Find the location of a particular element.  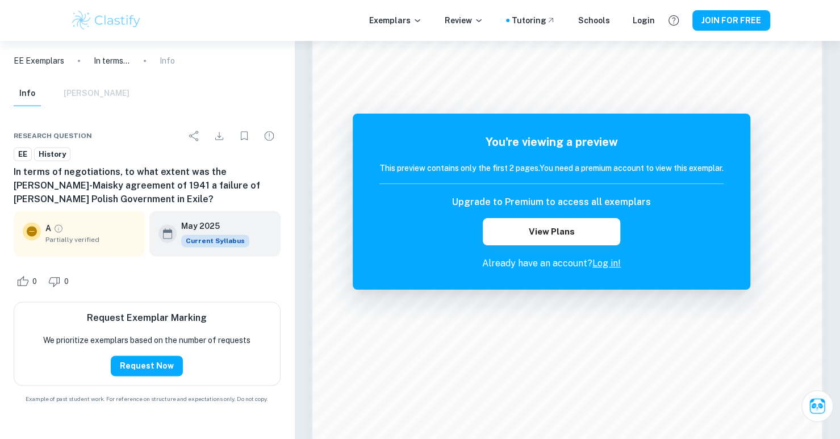

span: Partially verified is located at coordinates (90, 240).